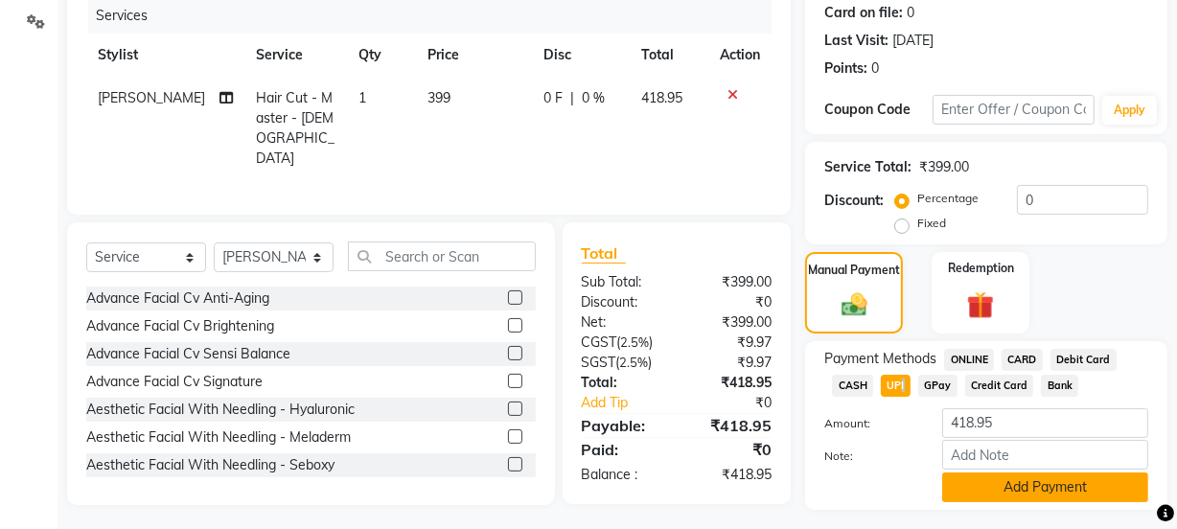  What do you see at coordinates (622, 282) in the screenshot?
I see `div: Sub Total:` at bounding box center [622, 282].